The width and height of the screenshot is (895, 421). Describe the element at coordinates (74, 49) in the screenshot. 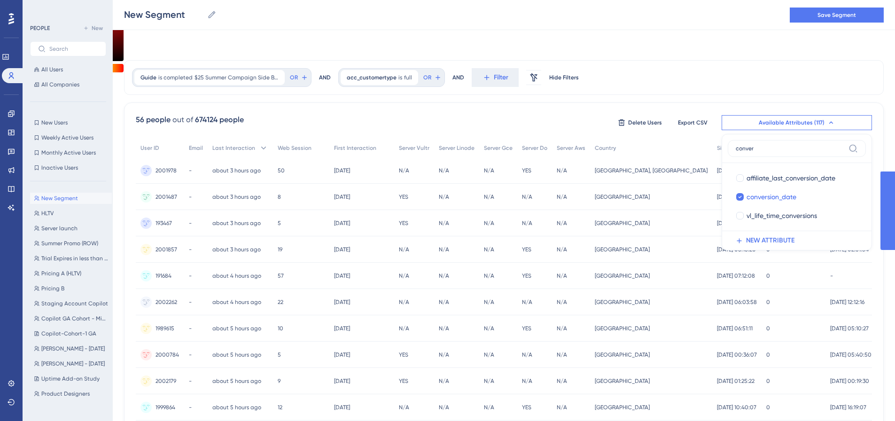

I see `input: Search` at that location.